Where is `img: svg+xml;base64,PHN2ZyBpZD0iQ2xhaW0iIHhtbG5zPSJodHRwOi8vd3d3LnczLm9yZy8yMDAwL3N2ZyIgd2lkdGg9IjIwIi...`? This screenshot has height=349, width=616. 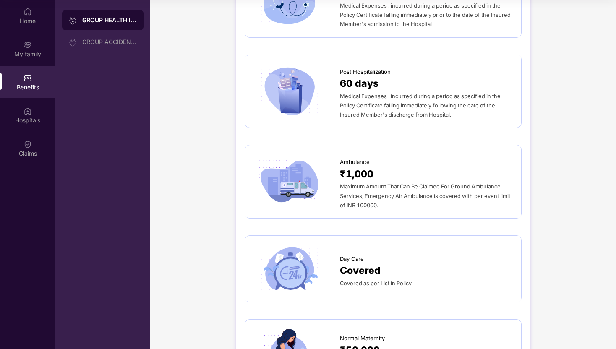 img: svg+xml;base64,PHN2ZyBpZD0iQ2xhaW0iIHhtbG5zPSJodHRwOi8vd3d3LnczLm9yZy8yMDAwL3N2ZyIgd2lkdGg9IjIwIi... is located at coordinates (28, 144).